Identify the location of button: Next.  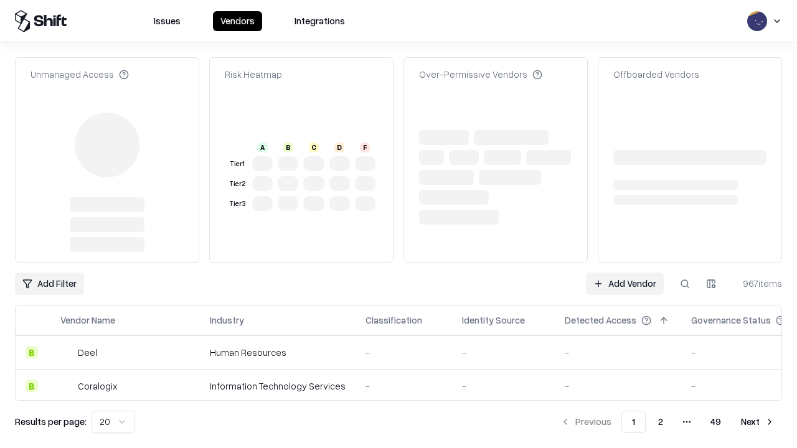
(758, 422).